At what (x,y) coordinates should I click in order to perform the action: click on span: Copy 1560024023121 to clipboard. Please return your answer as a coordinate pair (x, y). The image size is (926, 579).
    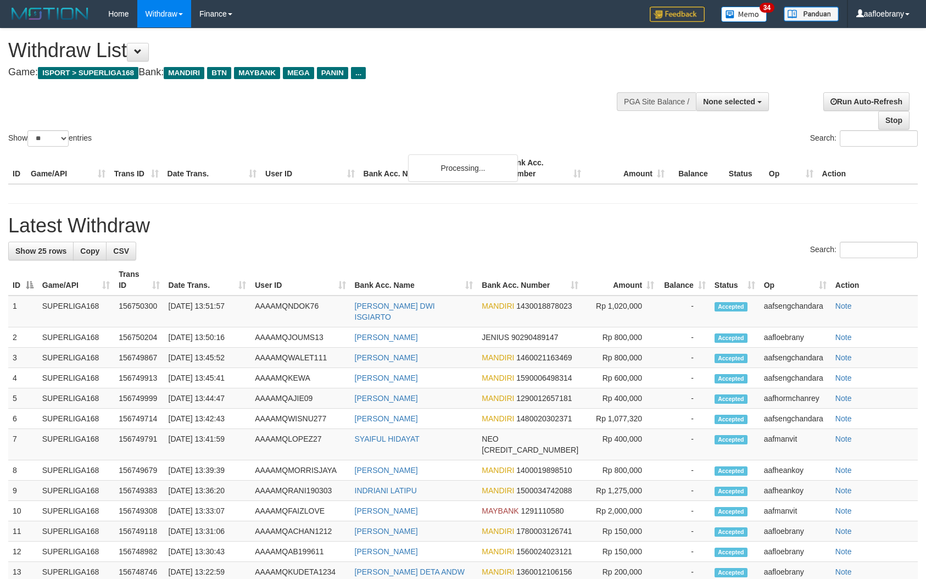
    Looking at the image, I should click on (544, 551).